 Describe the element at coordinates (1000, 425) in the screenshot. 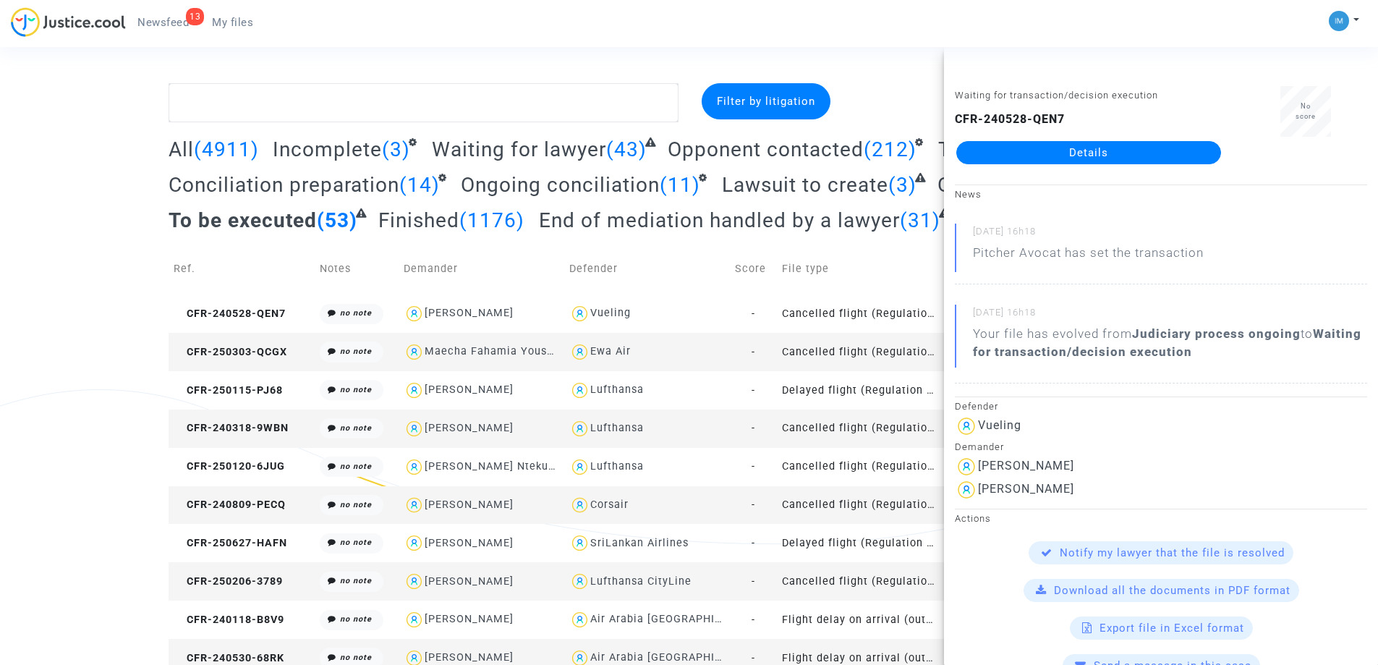

I see `div: Vueling` at that location.